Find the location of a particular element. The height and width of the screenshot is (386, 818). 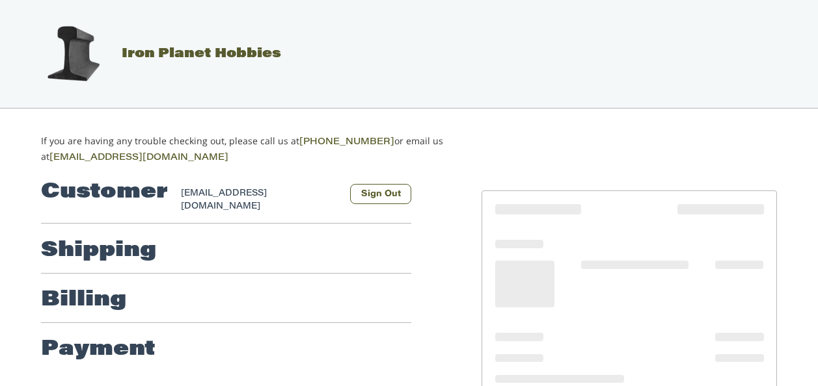

img: Iron Planet Hobbies is located at coordinates (73, 54).